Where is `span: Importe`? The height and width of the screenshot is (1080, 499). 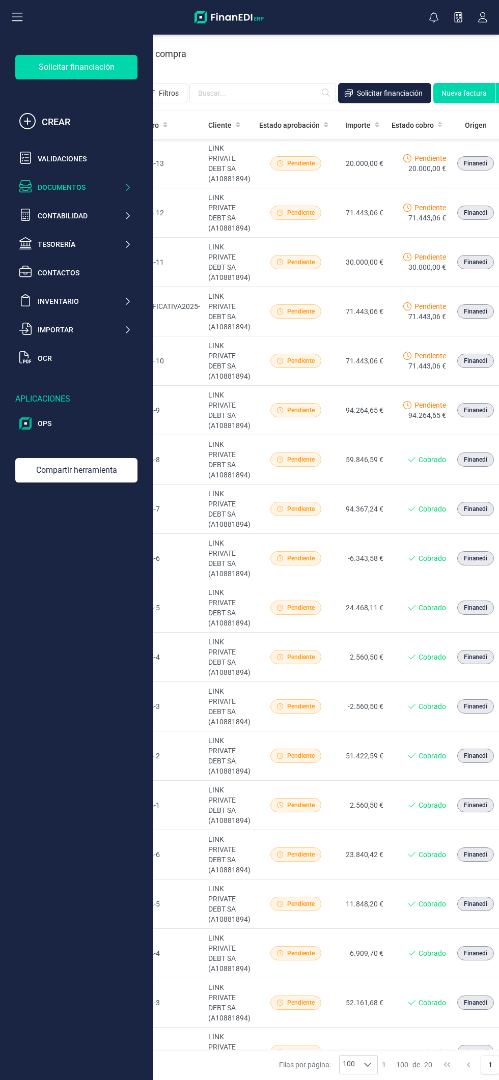 span: Importe is located at coordinates (358, 125).